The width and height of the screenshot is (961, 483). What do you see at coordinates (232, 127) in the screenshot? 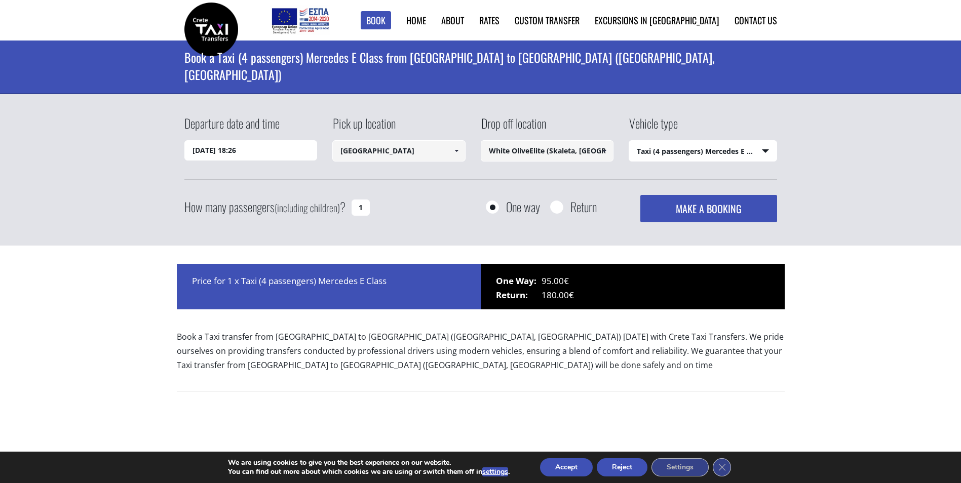
I see `label: Departure date and time` at bounding box center [232, 127].